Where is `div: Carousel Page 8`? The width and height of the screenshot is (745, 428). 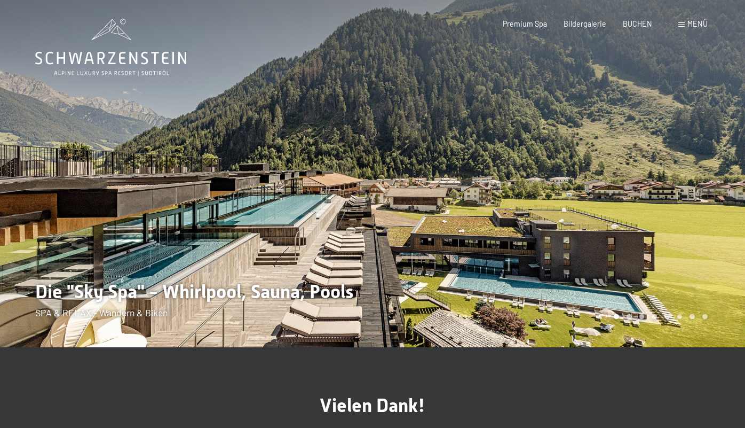
div: Carousel Page 8 is located at coordinates (705, 317).